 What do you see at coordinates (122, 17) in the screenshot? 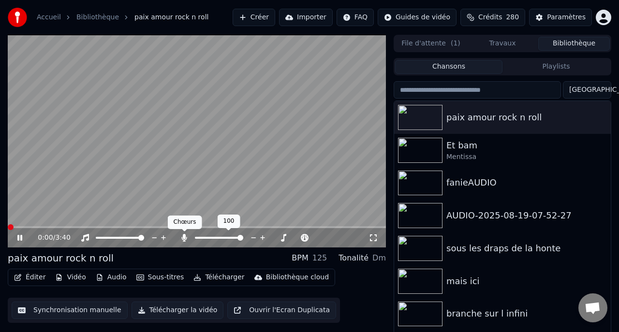
I see `nav: breadcrumb` at bounding box center [122, 17].